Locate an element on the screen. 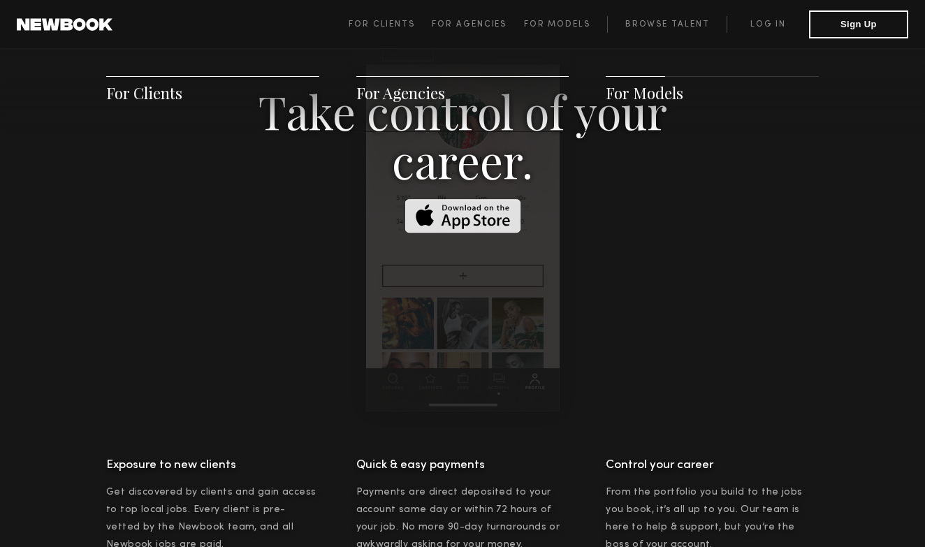 The height and width of the screenshot is (547, 925). button: Sign Up is located at coordinates (859, 24).